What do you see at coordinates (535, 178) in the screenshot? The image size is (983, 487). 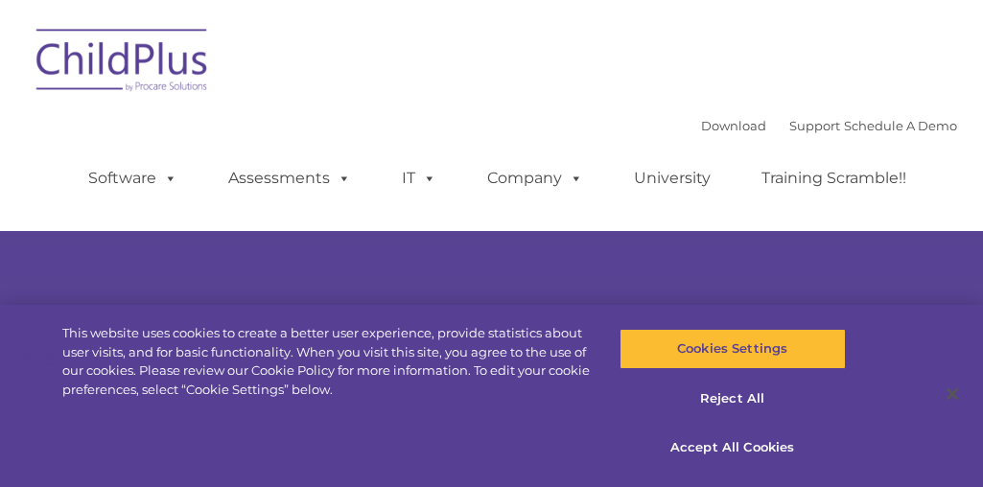 I see `a: Company` at bounding box center [535, 178].